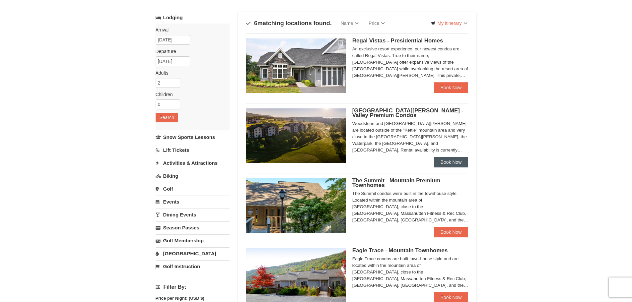 This screenshot has height=302, width=632. Describe the element at coordinates (192, 241) in the screenshot. I see `a: Golf Membership` at that location.